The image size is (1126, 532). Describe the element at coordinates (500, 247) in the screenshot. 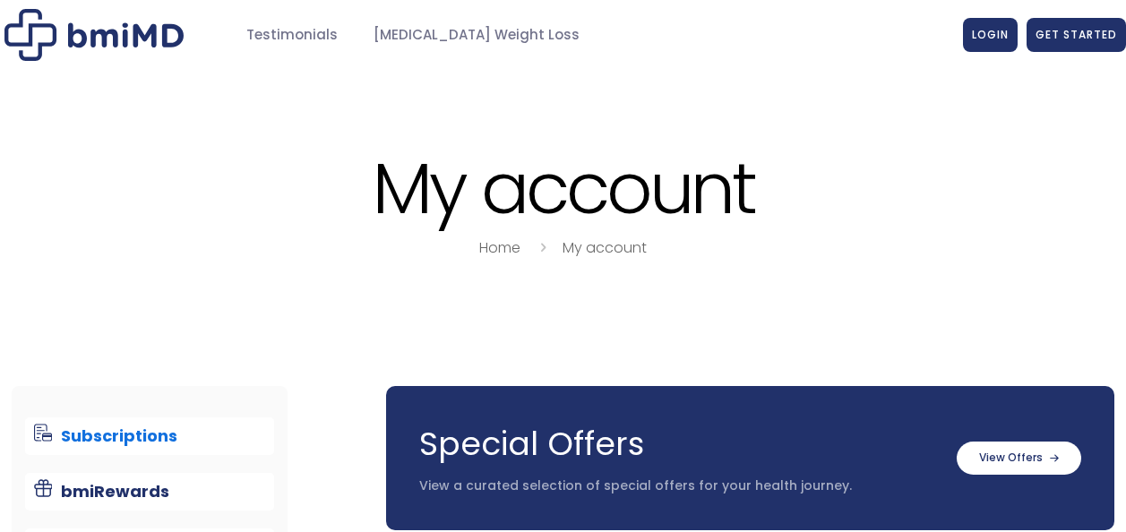

I see `a: Home` at that location.